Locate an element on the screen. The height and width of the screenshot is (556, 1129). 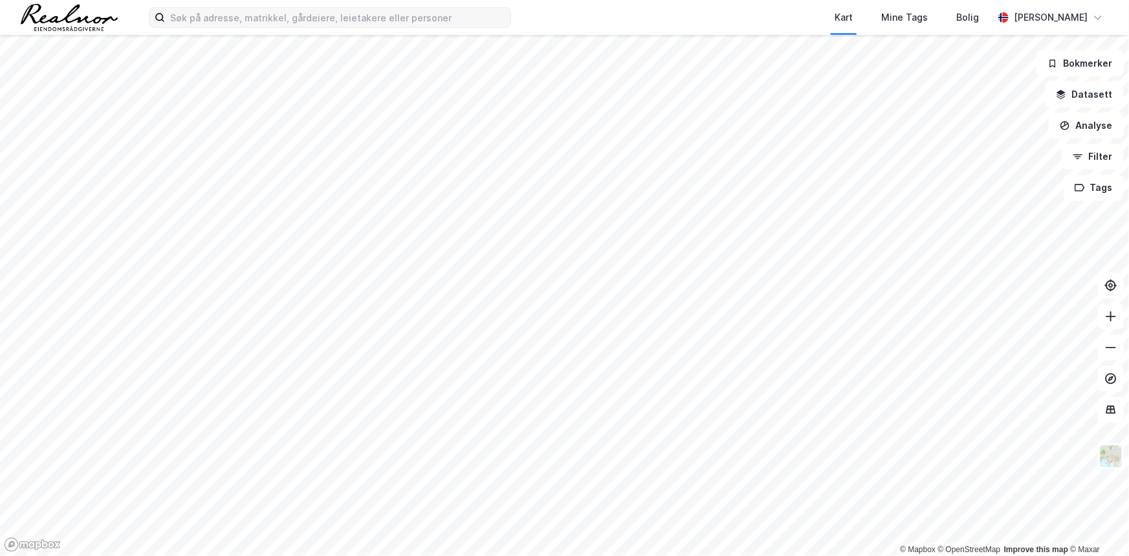
button: Filter is located at coordinates (1093, 157).